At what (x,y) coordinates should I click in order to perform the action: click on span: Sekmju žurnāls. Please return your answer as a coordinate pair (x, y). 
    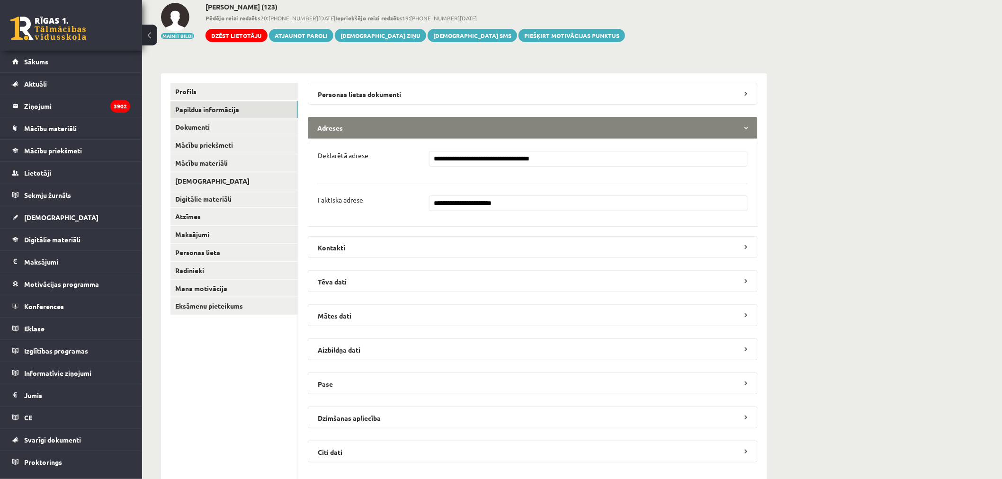
    Looking at the image, I should click on (47, 195).